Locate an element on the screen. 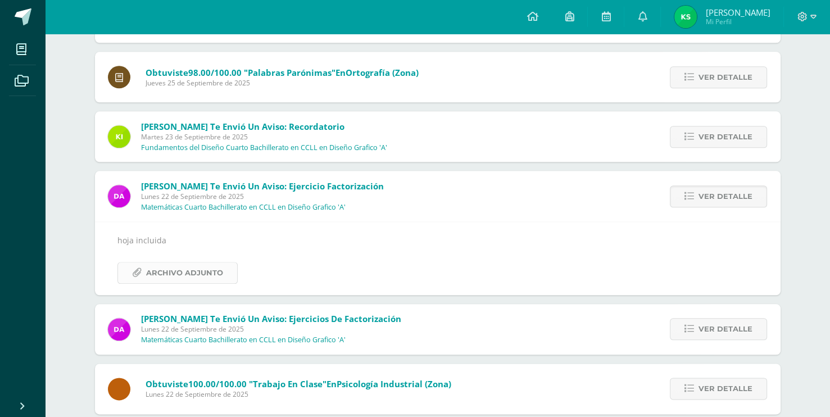 This screenshot has height=417, width=830. img: 9ab151970ea35c44bfeb152f0ad901f3.png is located at coordinates (119, 137).